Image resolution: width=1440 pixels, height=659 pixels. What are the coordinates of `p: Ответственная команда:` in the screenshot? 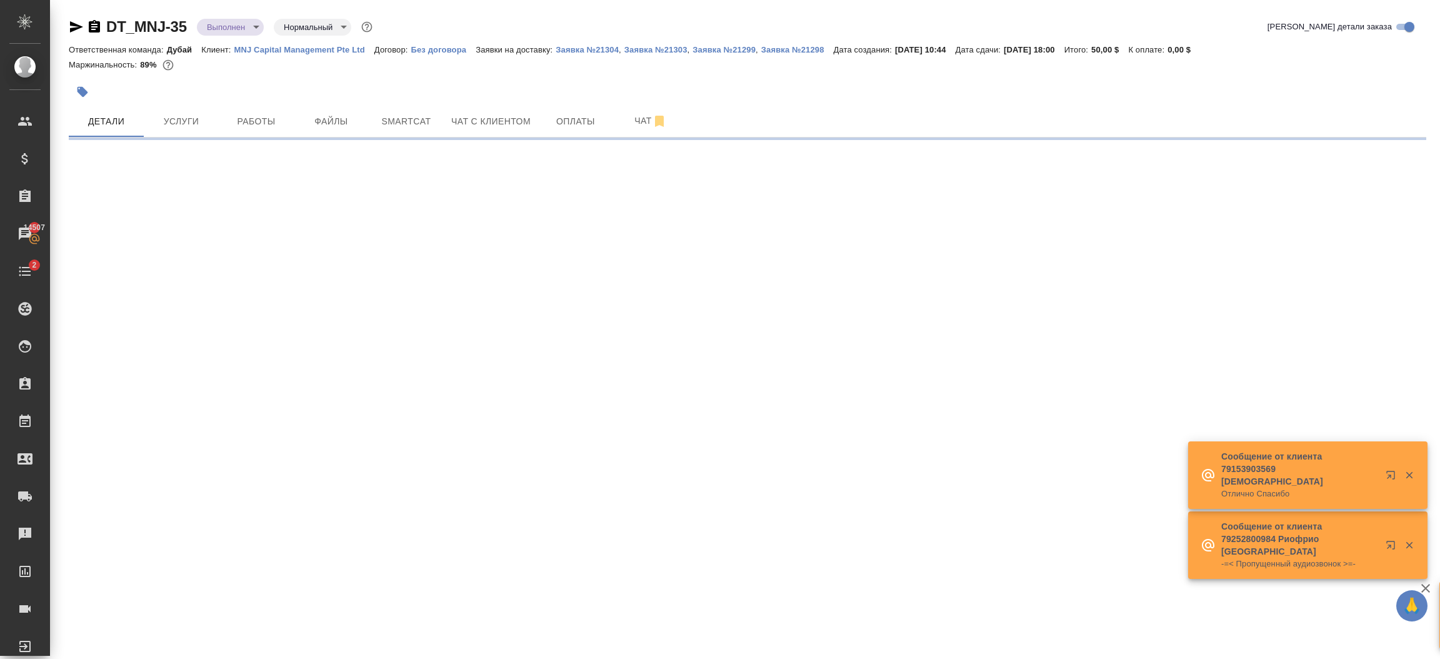 It's located at (117, 49).